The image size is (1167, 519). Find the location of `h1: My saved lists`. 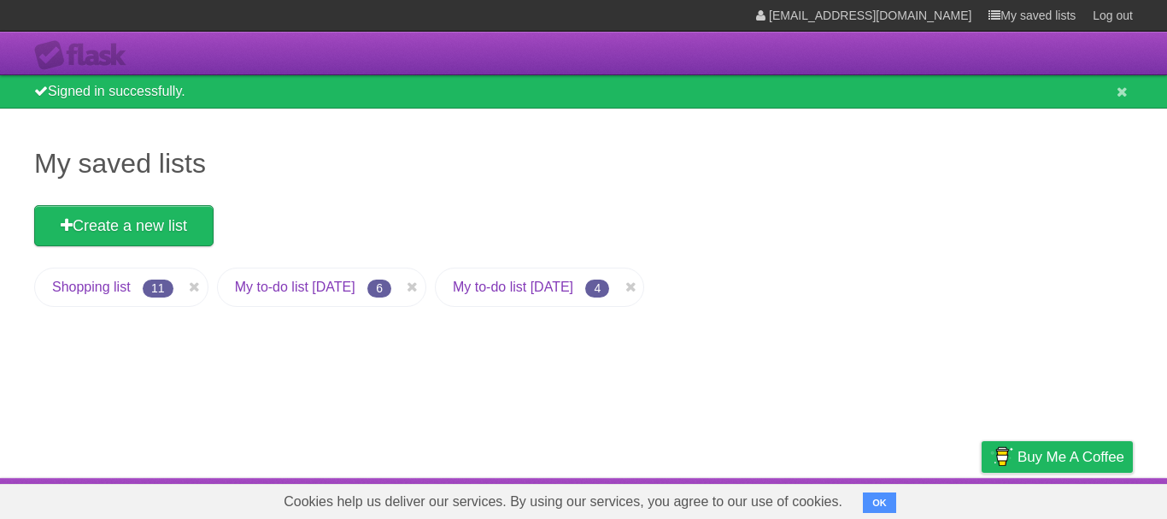

h1: My saved lists is located at coordinates (584, 163).